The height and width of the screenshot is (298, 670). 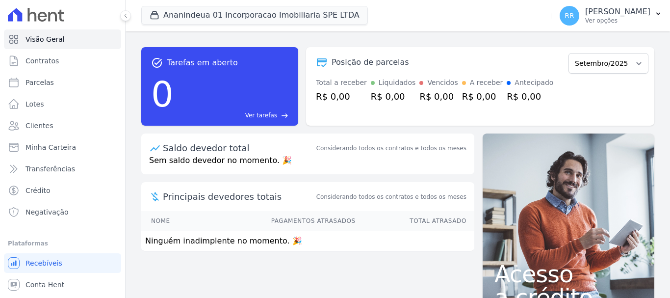 What do you see at coordinates (171, 221) in the screenshot?
I see `th: Nome` at bounding box center [171, 221].